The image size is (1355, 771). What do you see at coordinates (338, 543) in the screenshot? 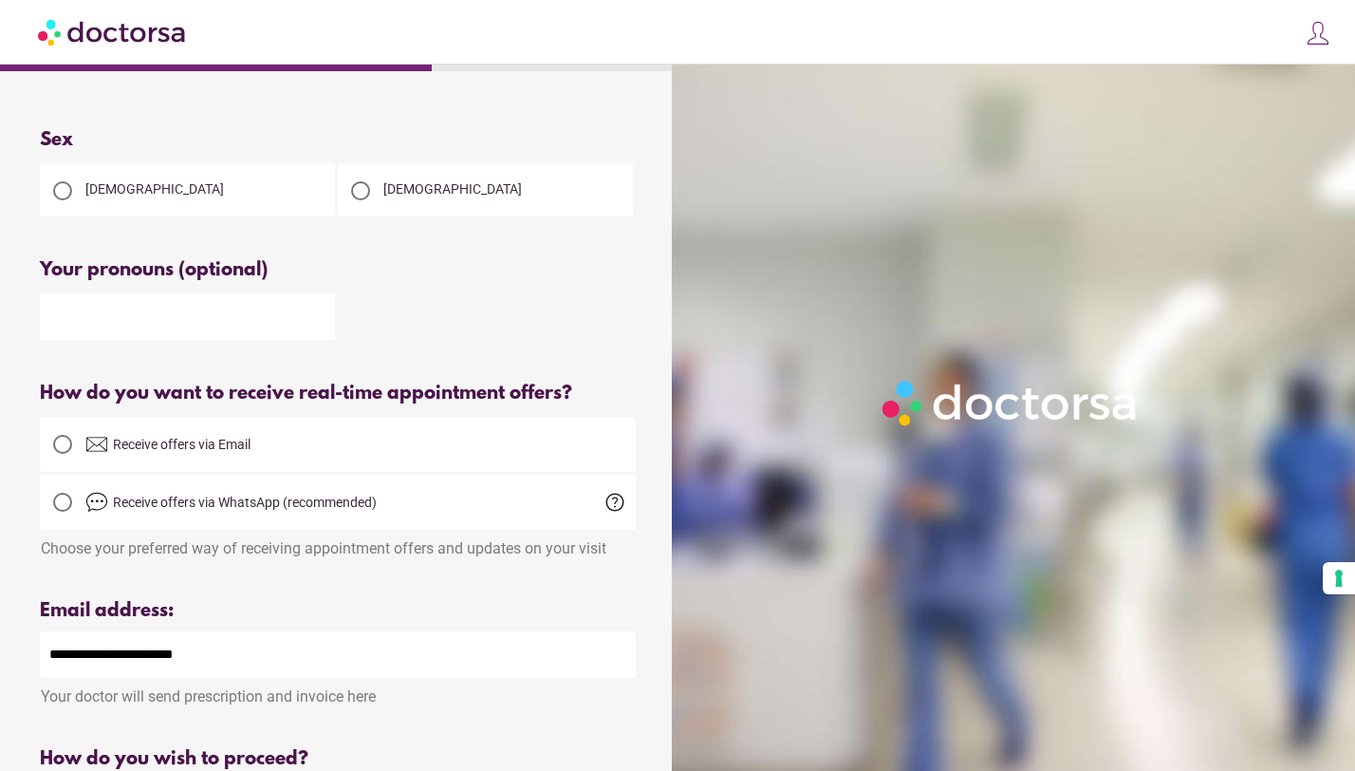
I see `div: Choose your preferred way of receiving appointment offers and updates on your visit` at bounding box center [338, 543].